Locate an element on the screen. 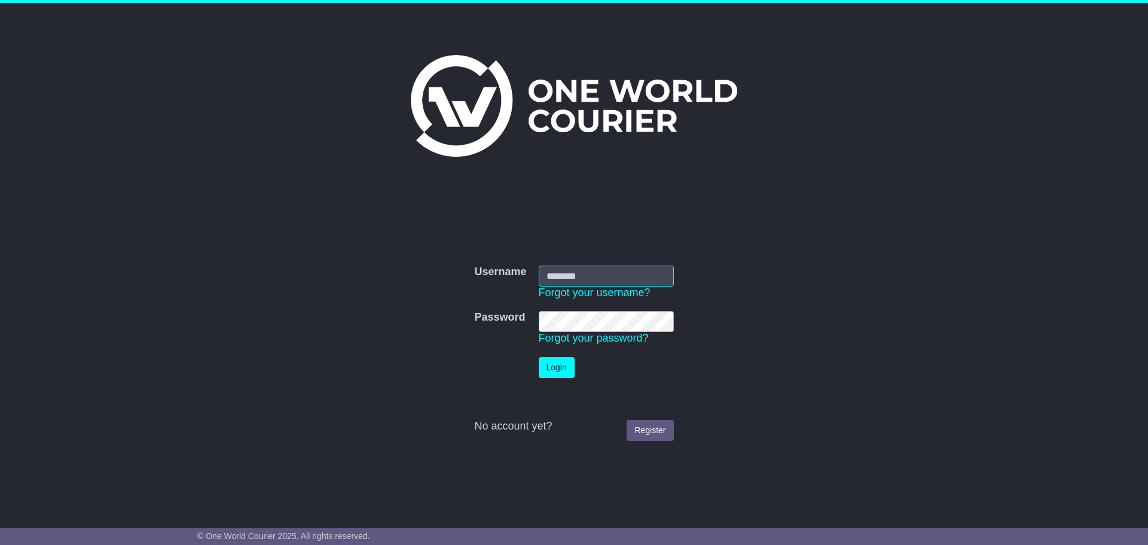  label: Username is located at coordinates (500, 272).